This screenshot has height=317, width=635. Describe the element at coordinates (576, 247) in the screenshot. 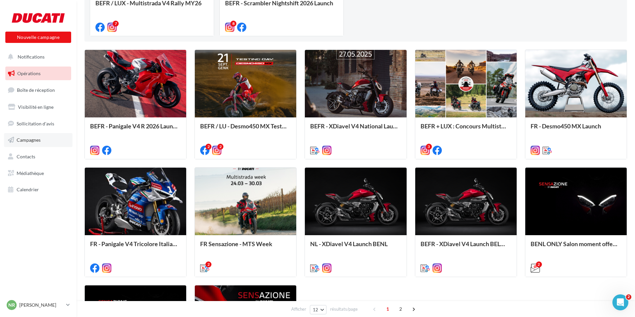

I see `div: BENL ONLY Salon moment offers mailings (Hypermotard et Multistrada V4 Rally)` at that location.